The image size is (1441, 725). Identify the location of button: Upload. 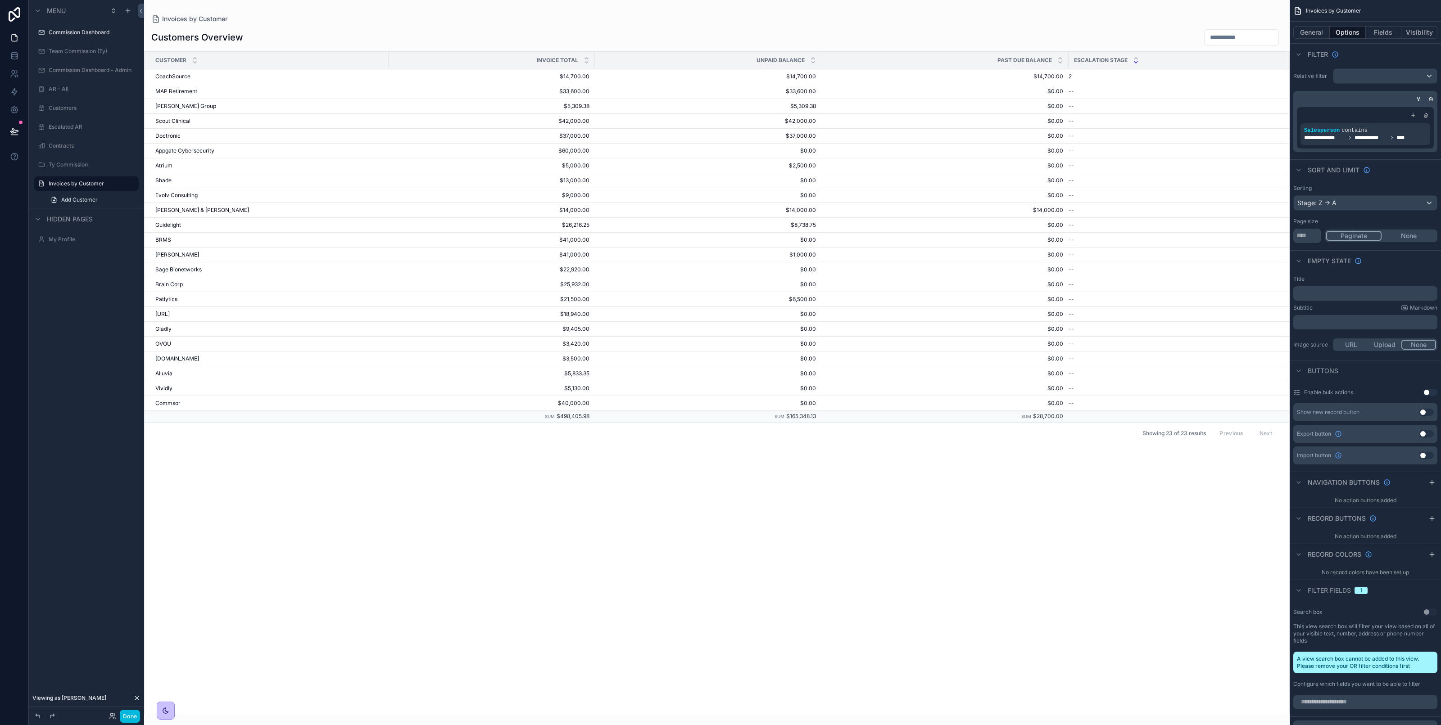
(1385, 345).